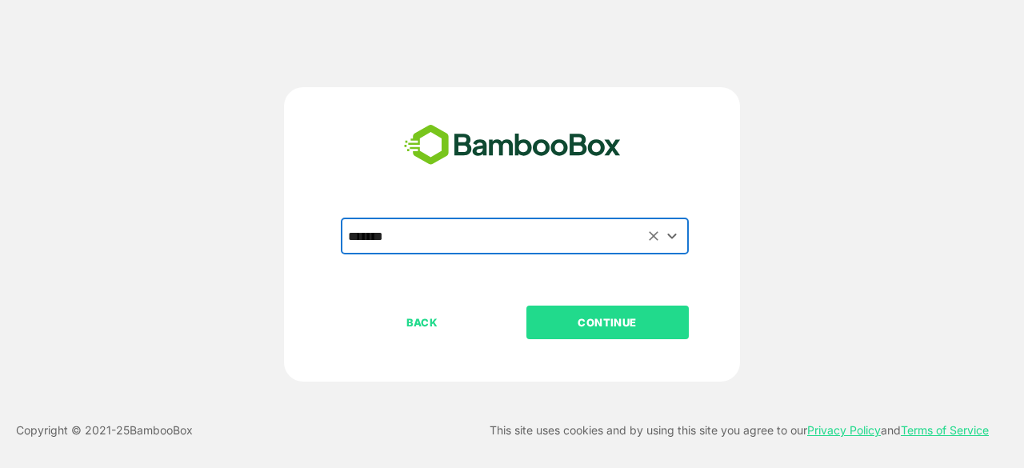 Image resolution: width=1024 pixels, height=468 pixels. I want to click on p: BACK, so click(422, 322).